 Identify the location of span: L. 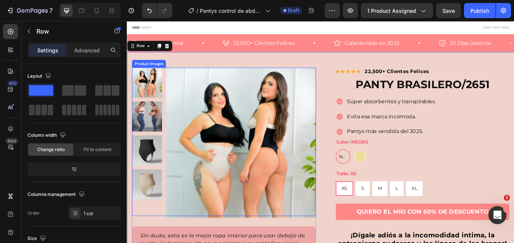
(315, 195).